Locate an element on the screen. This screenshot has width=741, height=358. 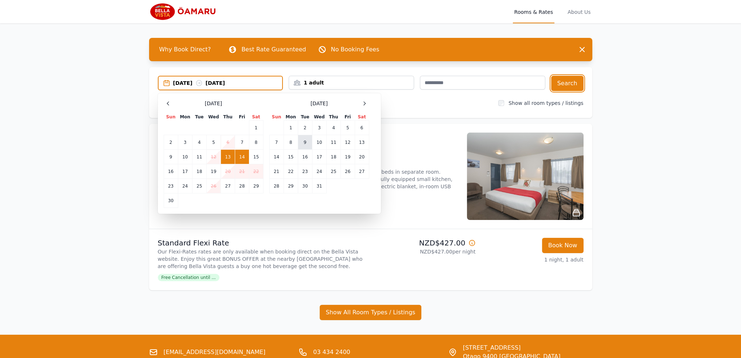
button: Show All Room Types / Listings is located at coordinates (371, 313).